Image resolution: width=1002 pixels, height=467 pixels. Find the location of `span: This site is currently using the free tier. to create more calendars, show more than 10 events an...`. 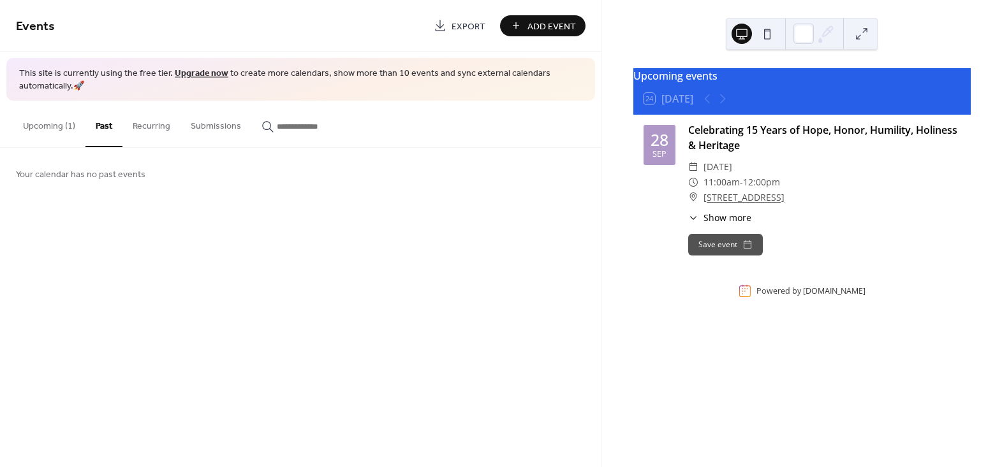

span: This site is currently using the free tier. to create more calendars, show more than 10 events an... is located at coordinates (300, 80).